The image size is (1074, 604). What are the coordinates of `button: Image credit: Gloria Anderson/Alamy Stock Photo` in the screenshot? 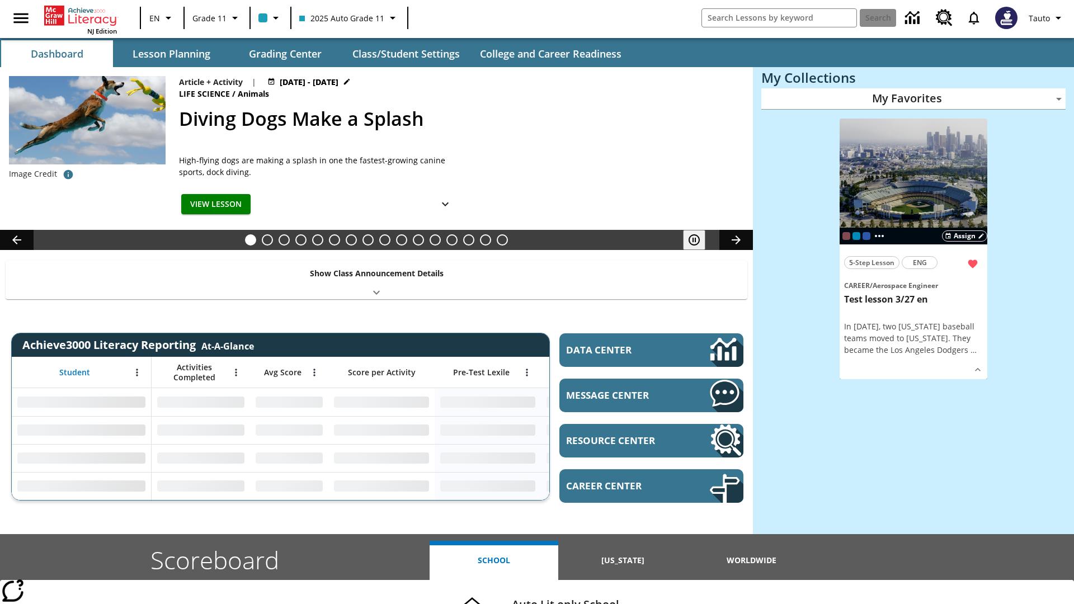 It's located at (68, 175).